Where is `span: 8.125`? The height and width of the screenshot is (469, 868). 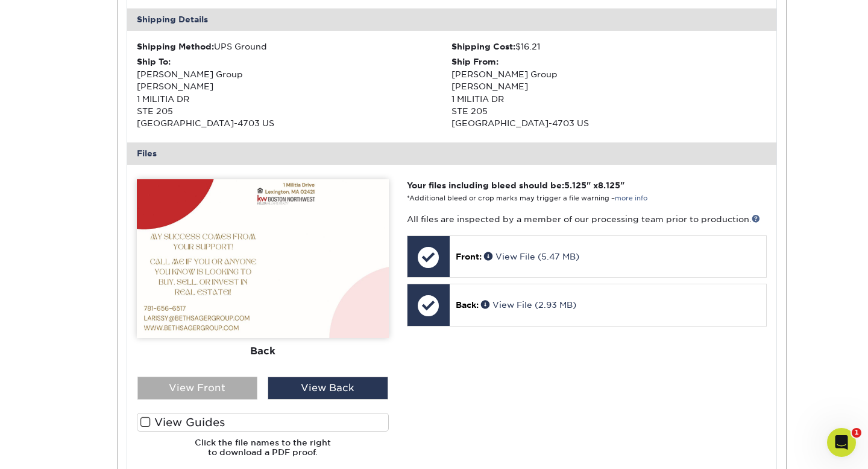 span: 8.125 is located at coordinates (609, 185).